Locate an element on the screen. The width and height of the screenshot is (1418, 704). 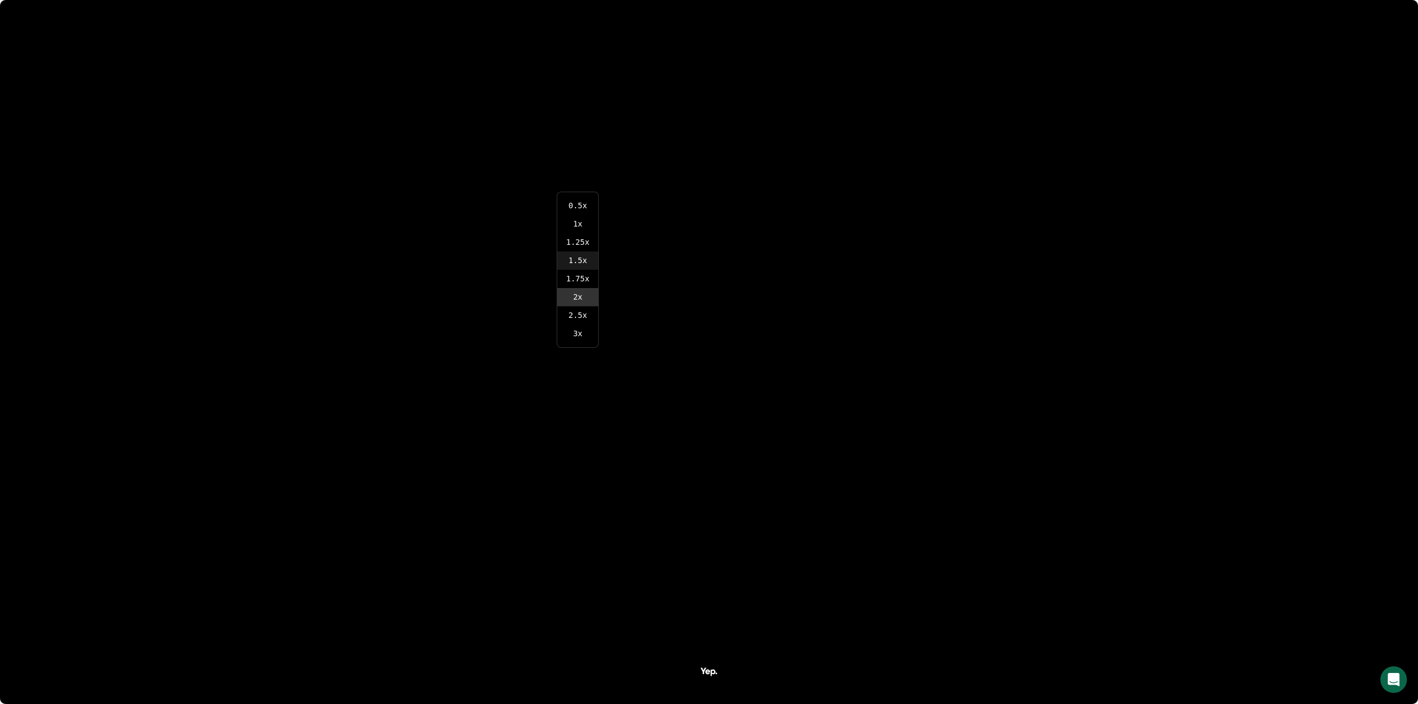
li: 0.5 x is located at coordinates (578, 205).